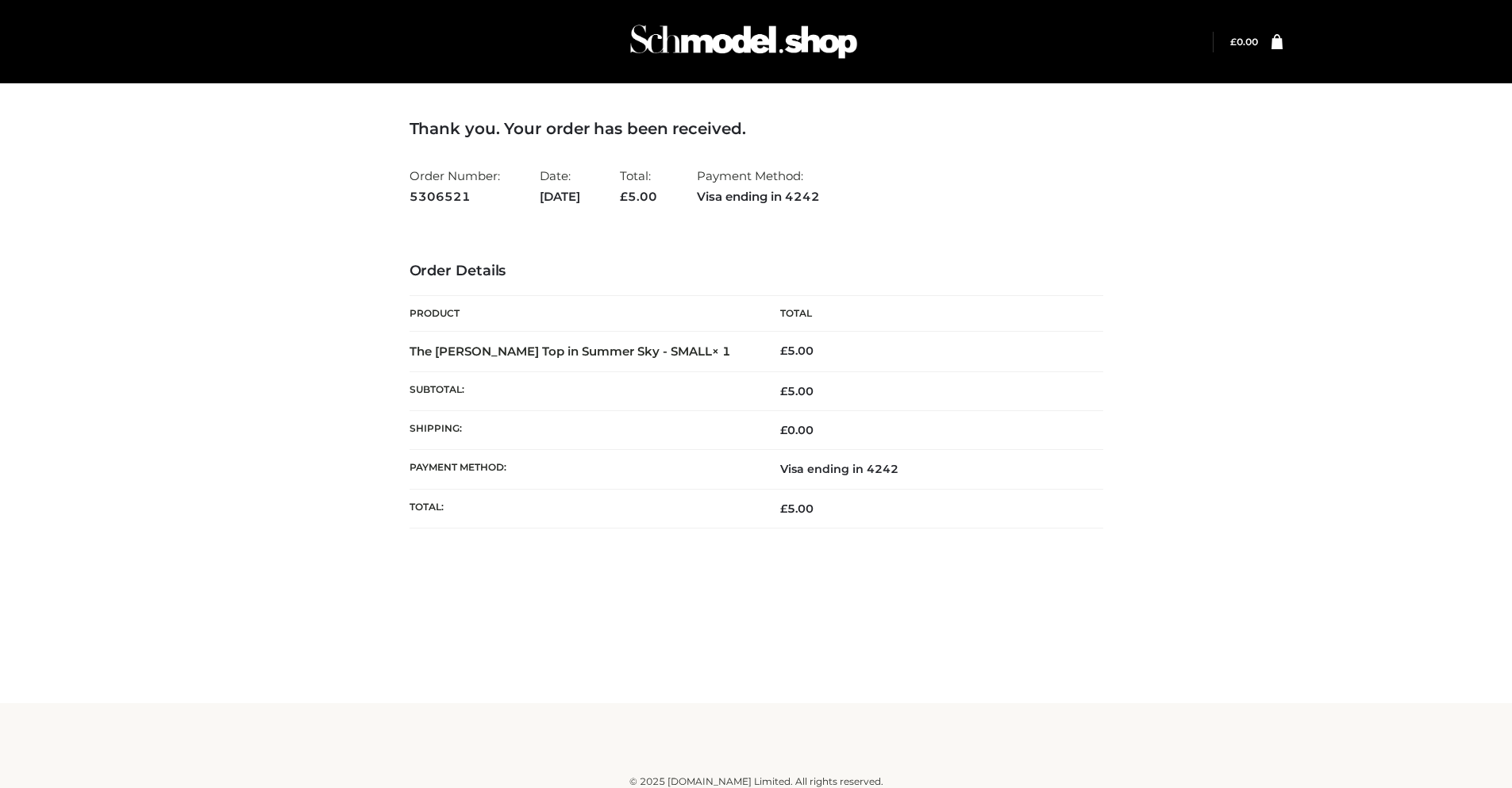  I want to click on th: Total, so click(929, 313).